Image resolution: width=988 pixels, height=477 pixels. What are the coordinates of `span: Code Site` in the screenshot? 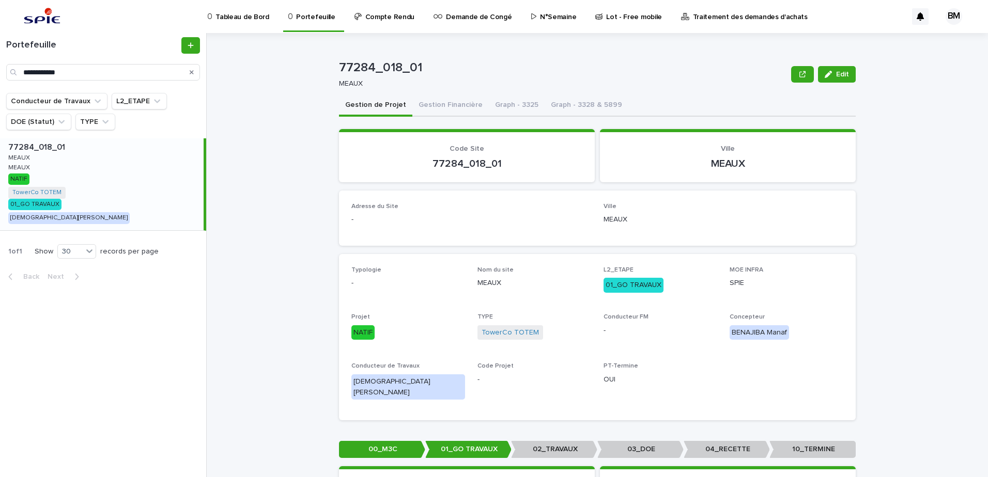 It's located at (466, 149).